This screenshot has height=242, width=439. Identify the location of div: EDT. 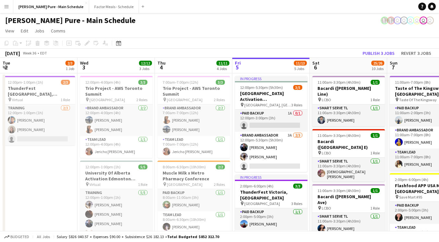
(43, 53).